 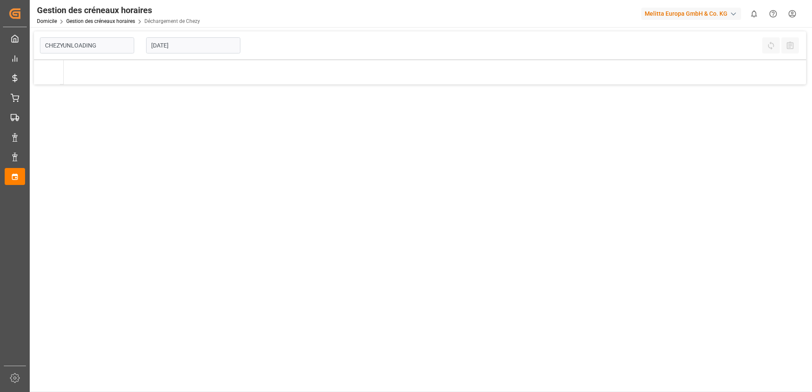 What do you see at coordinates (47, 21) in the screenshot?
I see `a: Domicile` at bounding box center [47, 21].